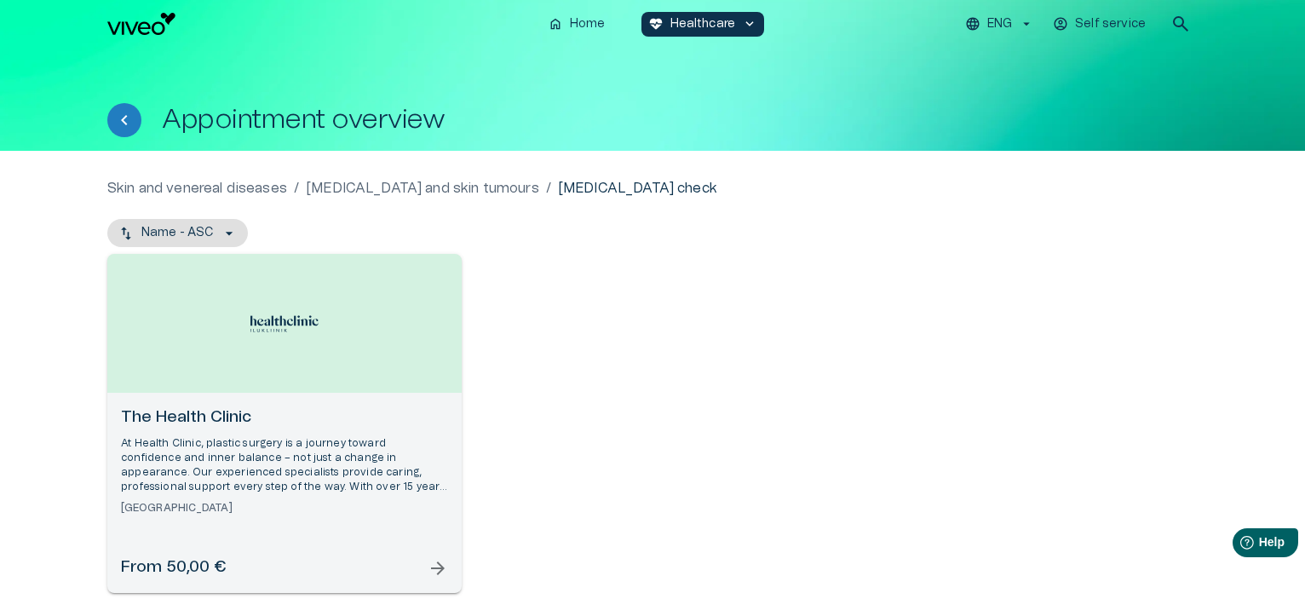 The height and width of the screenshot is (599, 1305). Describe the element at coordinates (1100, 24) in the screenshot. I see `button: Self service` at that location.